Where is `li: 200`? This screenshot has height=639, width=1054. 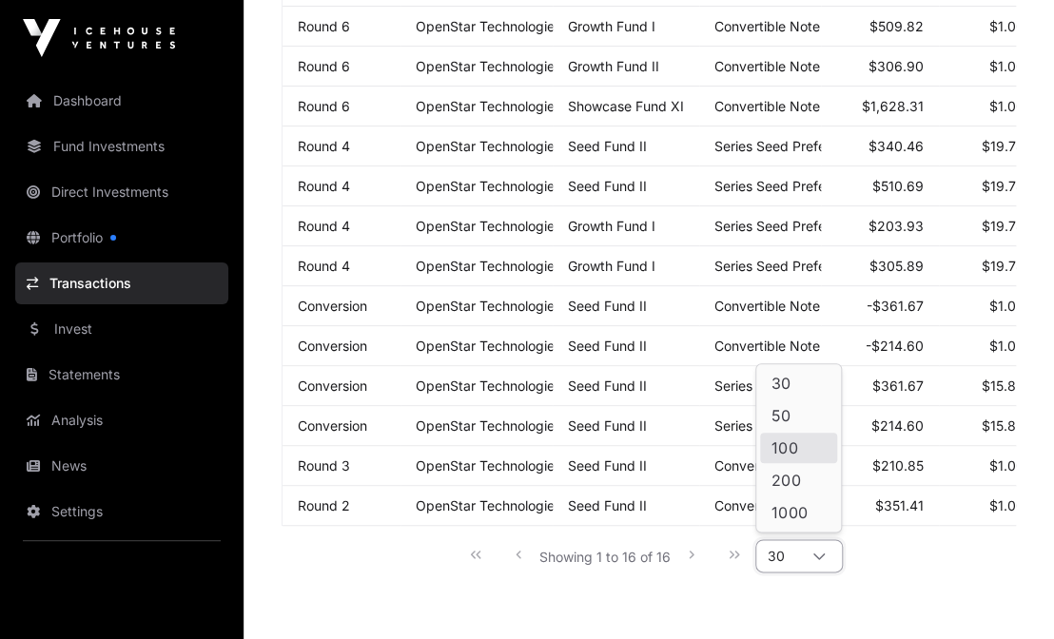
li: 200 is located at coordinates (798, 481).